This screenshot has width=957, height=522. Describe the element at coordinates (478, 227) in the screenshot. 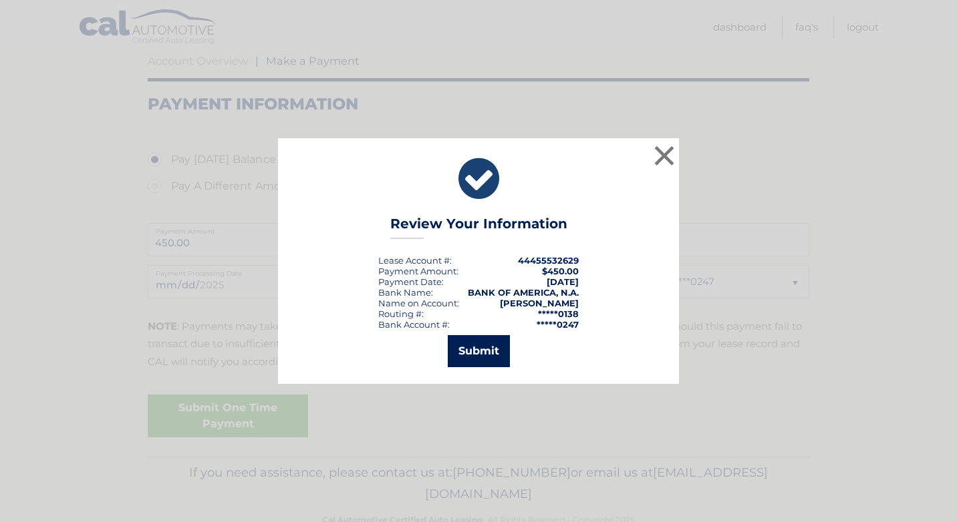

I see `h3: Review Your Information` at that location.